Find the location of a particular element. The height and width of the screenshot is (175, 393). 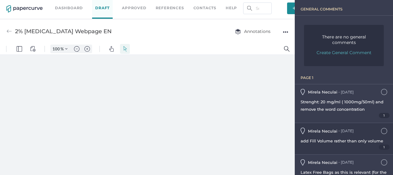

span: Strenght: 20 mg/ml ( 1000mg/50ml) and remove the word concentration is located at coordinates (342, 105).